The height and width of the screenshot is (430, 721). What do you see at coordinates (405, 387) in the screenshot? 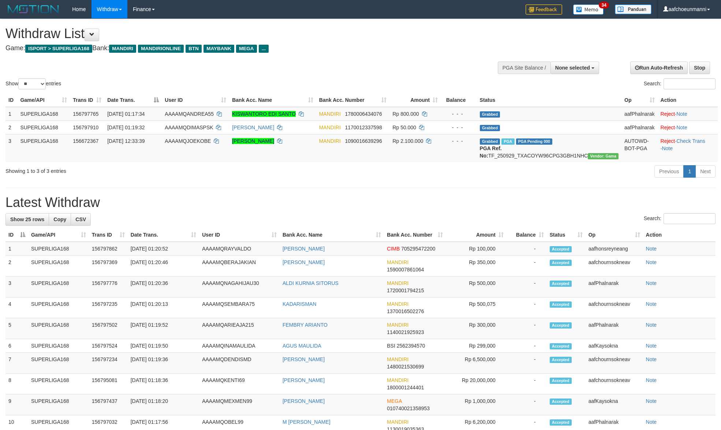
I see `span: Copy 1800001244401 to clipboard` at bounding box center [405, 387].